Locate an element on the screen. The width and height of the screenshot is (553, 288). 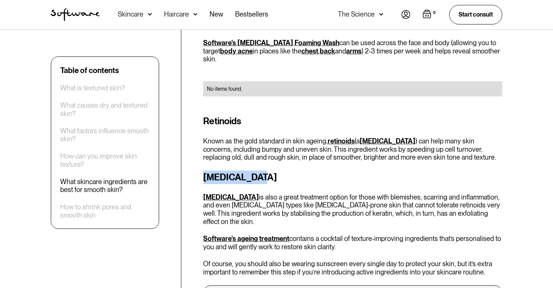
h3: Retinoids is located at coordinates (353, 121).